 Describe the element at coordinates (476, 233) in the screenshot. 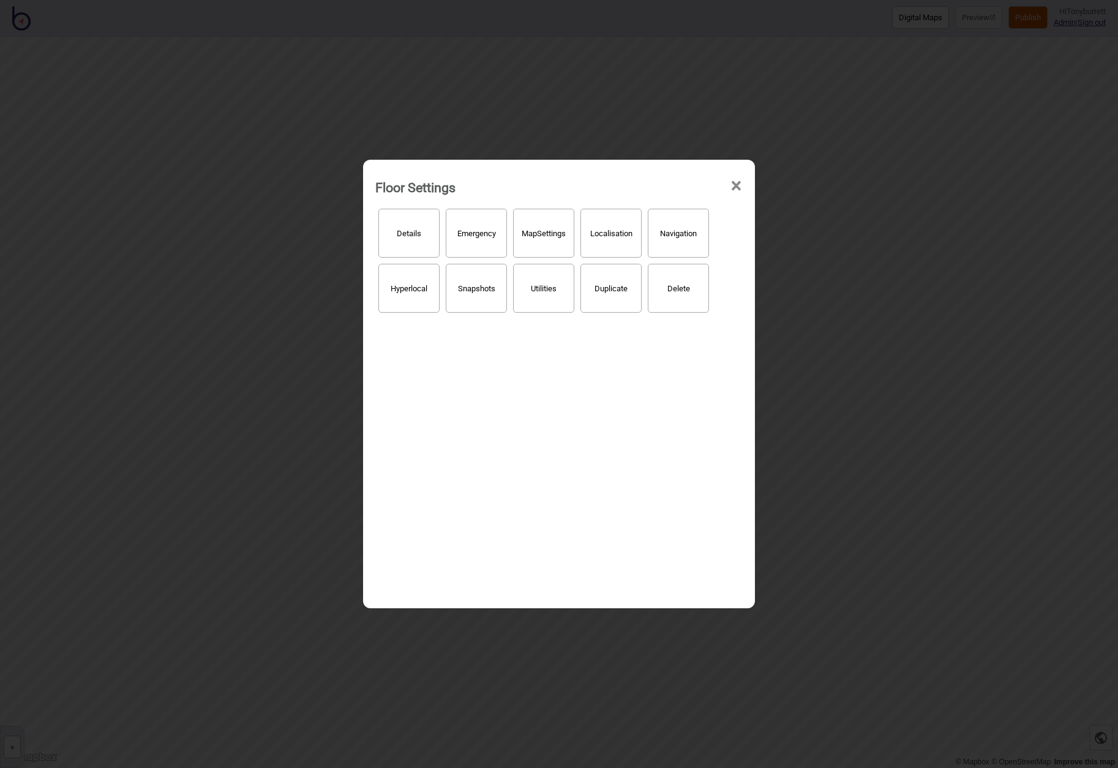

I see `button: Emergency` at that location.